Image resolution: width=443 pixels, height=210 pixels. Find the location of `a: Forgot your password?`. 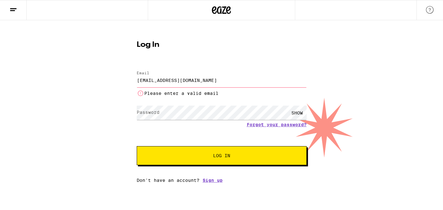

a: Forgot your password? is located at coordinates (276, 125).